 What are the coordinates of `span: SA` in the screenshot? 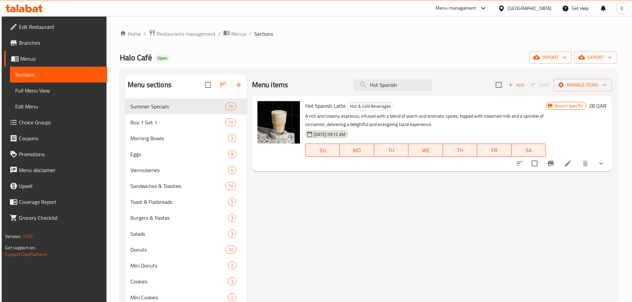 It's located at (529, 150).